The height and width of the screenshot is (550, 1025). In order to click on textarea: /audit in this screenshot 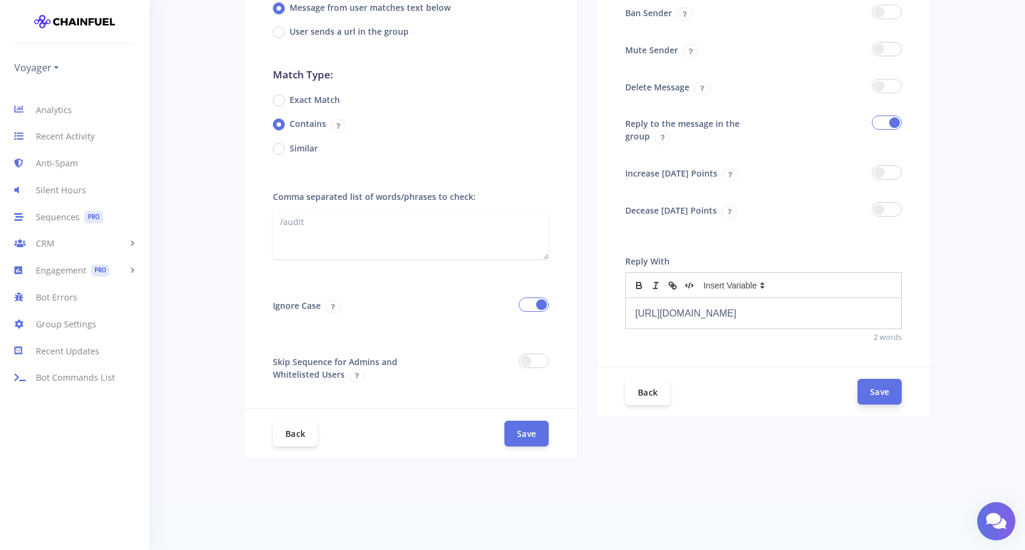, I will do `click(411, 234)`.